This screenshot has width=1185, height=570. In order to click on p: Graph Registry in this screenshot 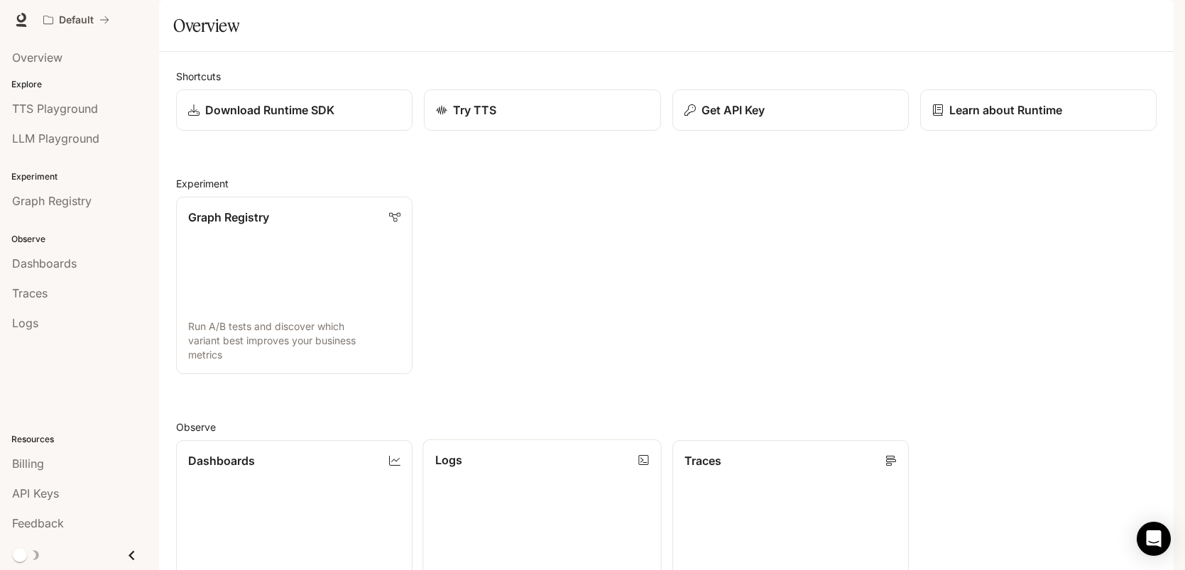, I will do `click(229, 217)`.